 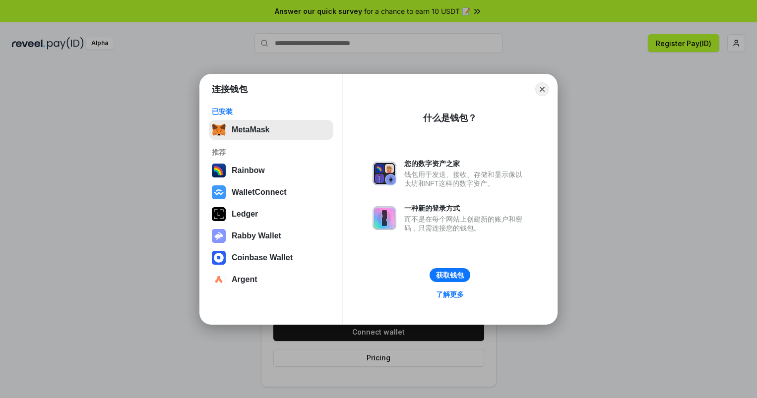 What do you see at coordinates (262, 258) in the screenshot?
I see `div: Coinbase Wallet` at bounding box center [262, 258].